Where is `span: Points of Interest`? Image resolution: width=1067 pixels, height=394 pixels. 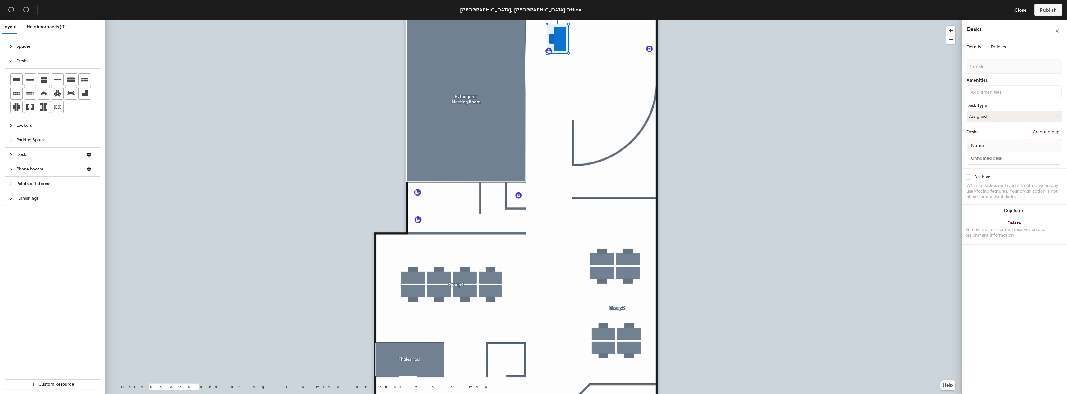 span: Points of Interest is located at coordinates (56, 184).